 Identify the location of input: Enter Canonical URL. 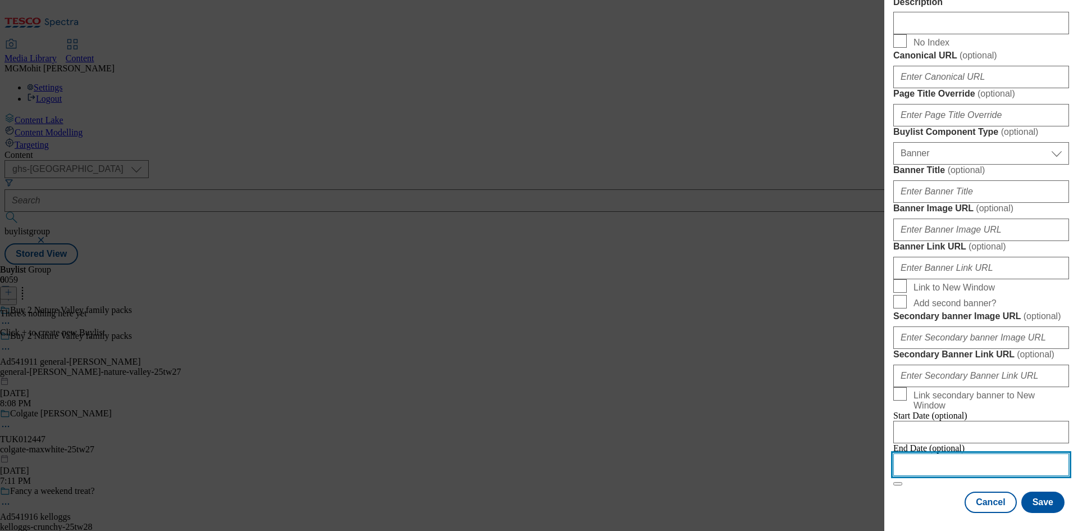
(981, 77).